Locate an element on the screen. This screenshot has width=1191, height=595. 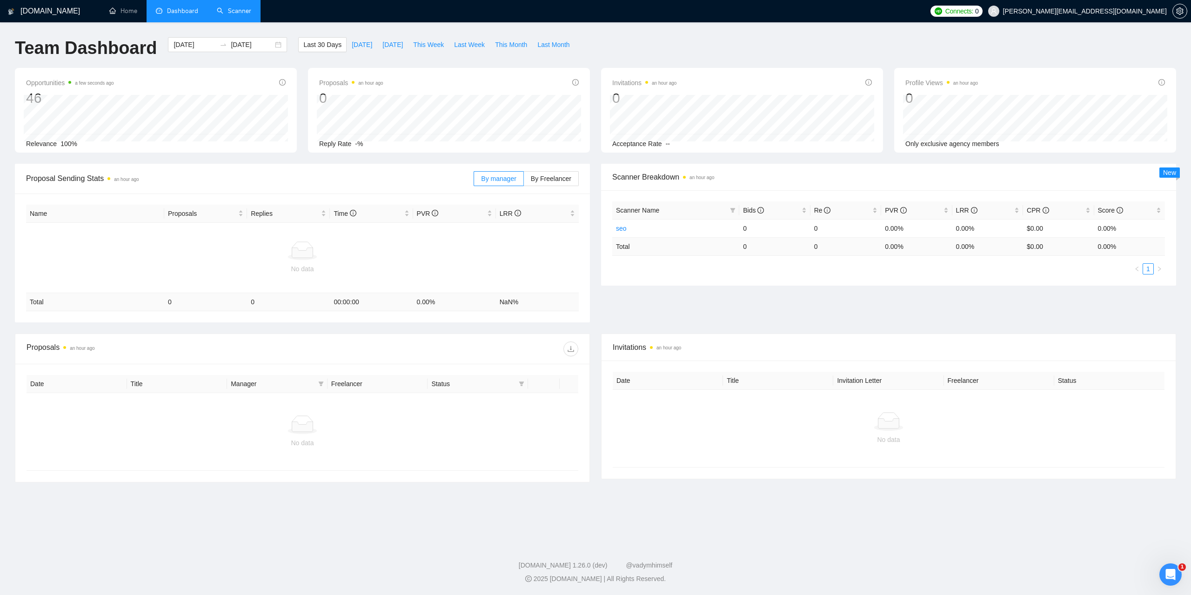
span: Reply Rate is located at coordinates (335, 144).